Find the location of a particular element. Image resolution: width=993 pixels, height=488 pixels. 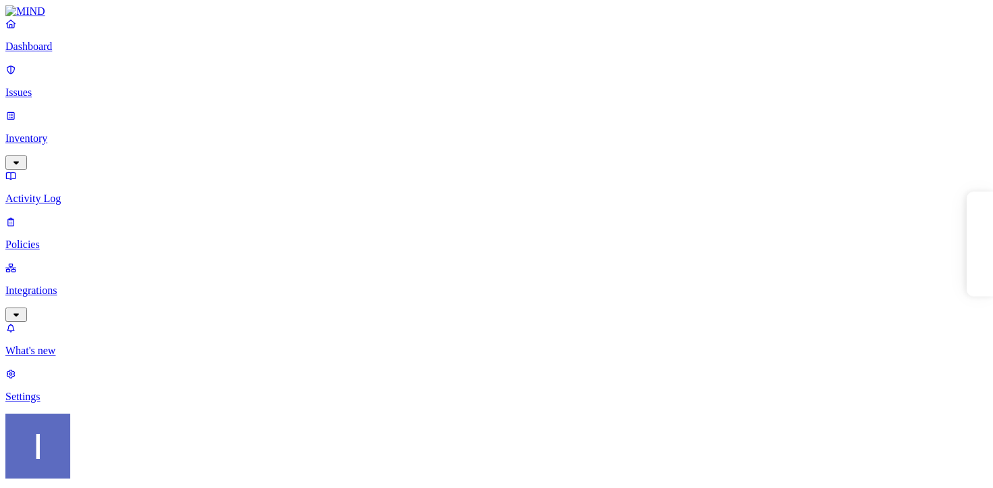

a: Inventory is located at coordinates (497, 139).